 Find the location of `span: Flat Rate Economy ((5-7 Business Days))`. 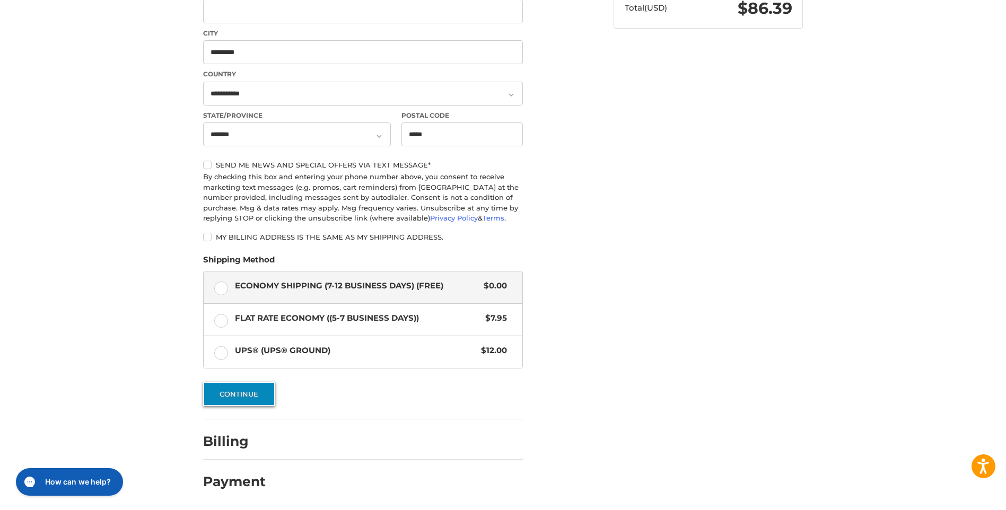

span: Flat Rate Economy ((5-7 Business Days)) is located at coordinates (357, 318).